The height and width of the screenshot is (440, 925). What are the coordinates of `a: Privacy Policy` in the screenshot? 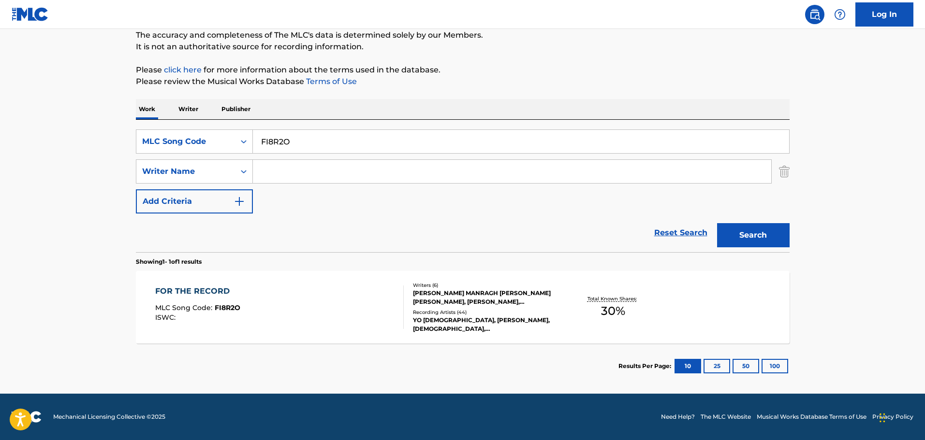 It's located at (892, 417).